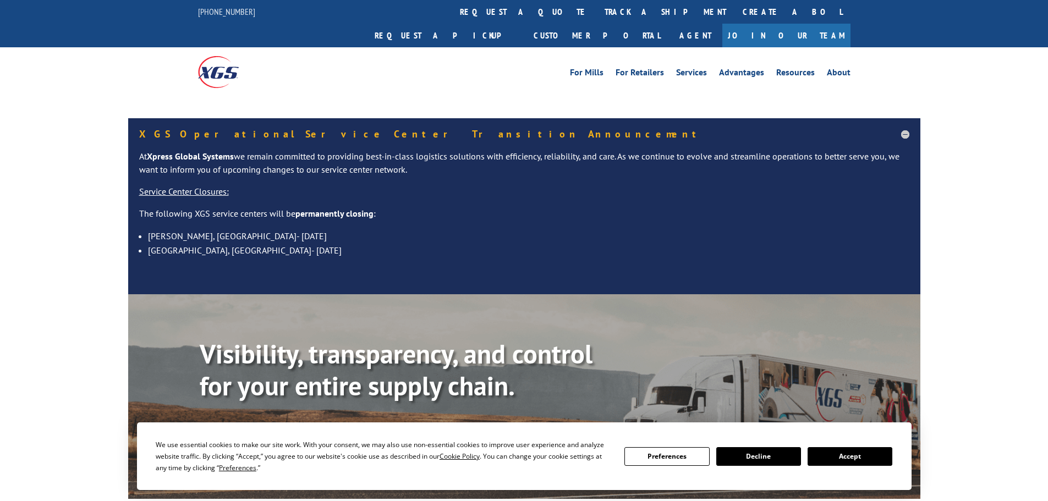 The height and width of the screenshot is (501, 1048). Describe the element at coordinates (459, 456) in the screenshot. I see `span: Cookie Policy` at that location.